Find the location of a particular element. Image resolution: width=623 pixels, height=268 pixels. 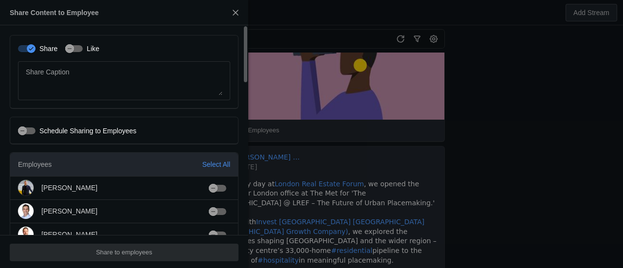

span: Employees is located at coordinates (35, 165).